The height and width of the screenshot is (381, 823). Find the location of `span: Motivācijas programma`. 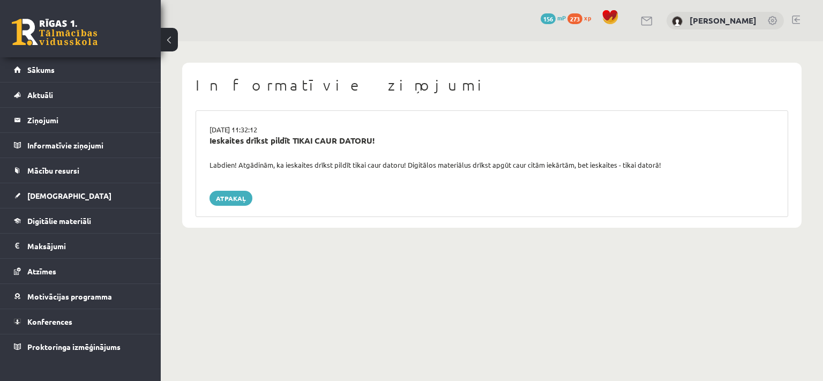

span: Motivācijas programma is located at coordinates (70, 296).